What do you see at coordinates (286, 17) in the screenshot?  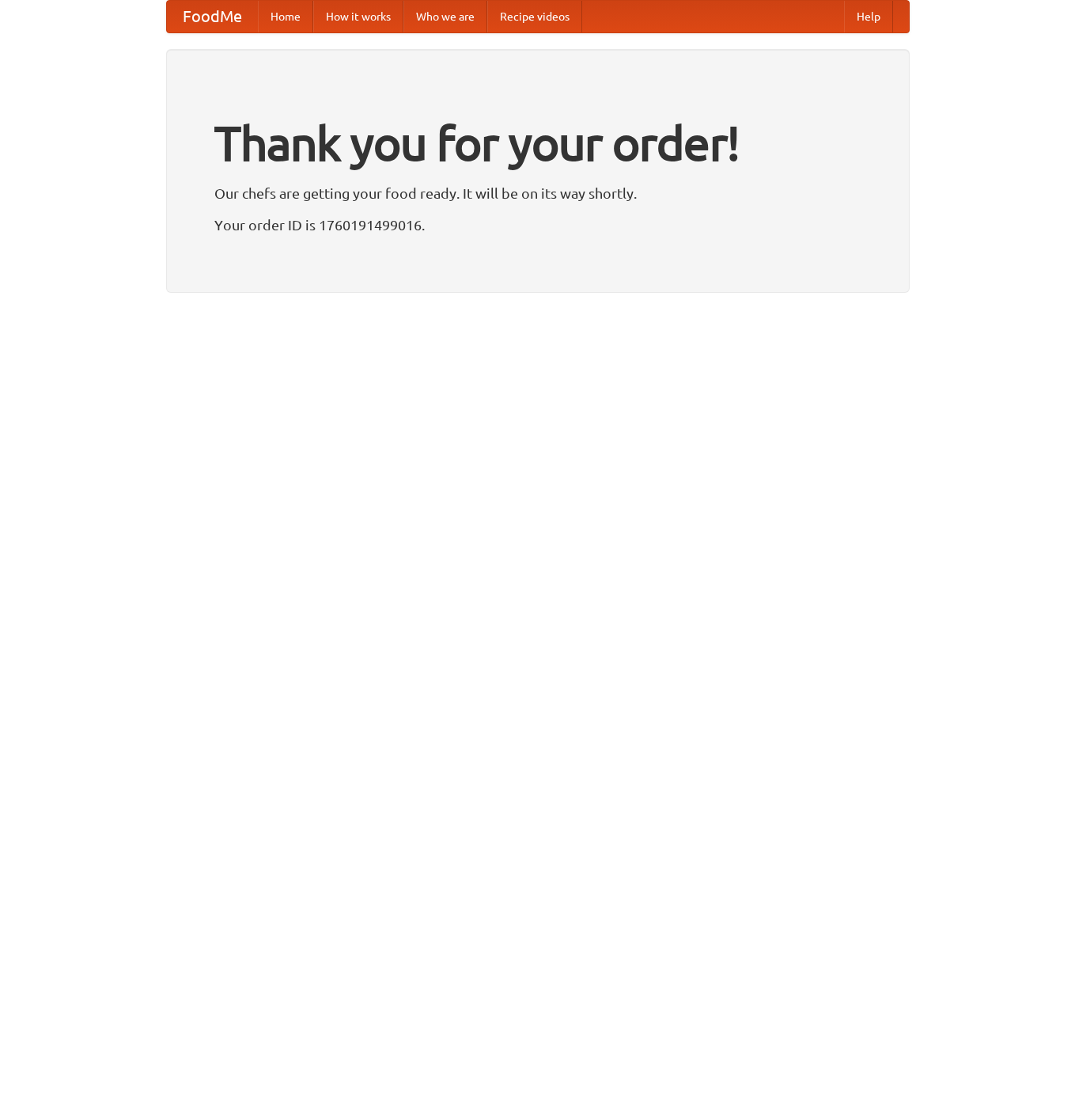 I see `a: Home` at bounding box center [286, 17].